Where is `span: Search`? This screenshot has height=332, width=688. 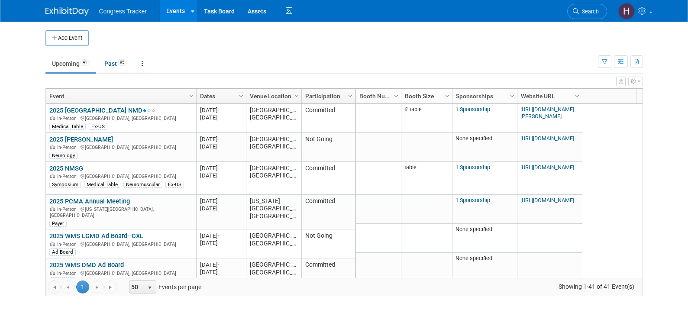
span: Search is located at coordinates (589, 11).